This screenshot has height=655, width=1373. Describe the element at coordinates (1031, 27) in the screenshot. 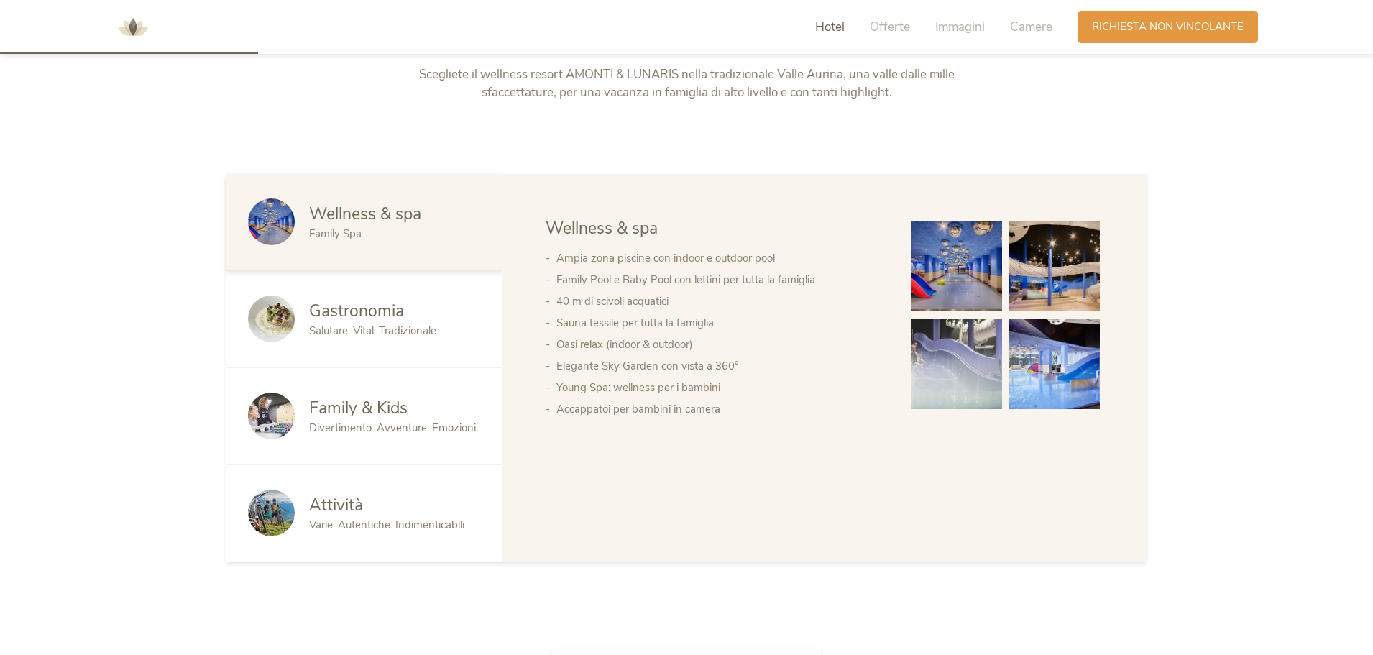

I see `span: Camere` at that location.